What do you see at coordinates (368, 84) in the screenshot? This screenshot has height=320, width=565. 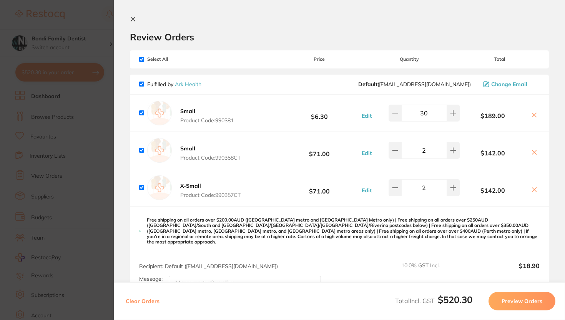 I see `b: Default` at bounding box center [368, 84].